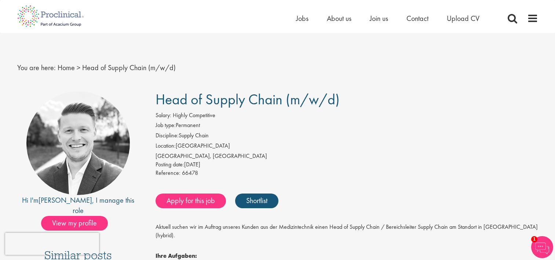 The width and height of the screenshot is (555, 260). Describe the element at coordinates (463, 18) in the screenshot. I see `span: Upload CV` at that location.